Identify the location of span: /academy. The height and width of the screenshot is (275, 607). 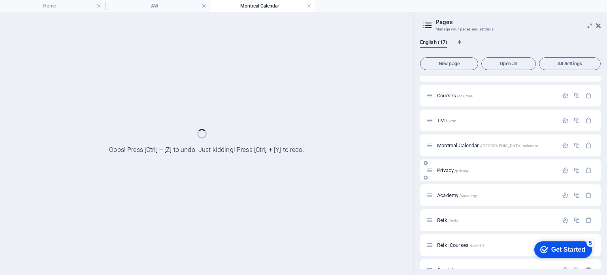
(468, 195).